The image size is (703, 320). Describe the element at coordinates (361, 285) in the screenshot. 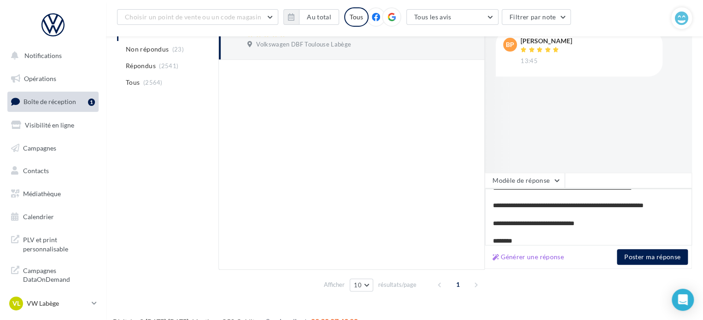

I see `button: 10` at that location.